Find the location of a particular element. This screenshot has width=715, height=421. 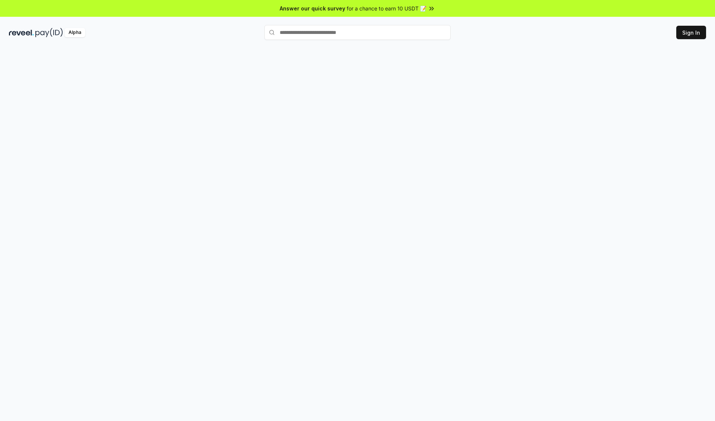

span: Answer our quick survey is located at coordinates (313, 8).